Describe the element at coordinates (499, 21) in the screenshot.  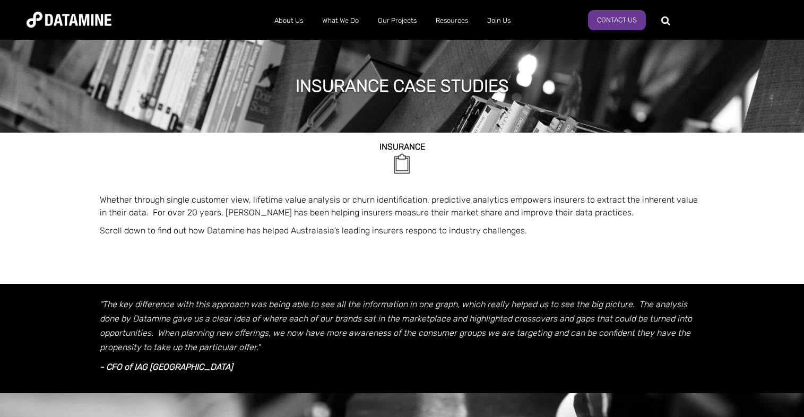
I see `a: Join Us` at that location.